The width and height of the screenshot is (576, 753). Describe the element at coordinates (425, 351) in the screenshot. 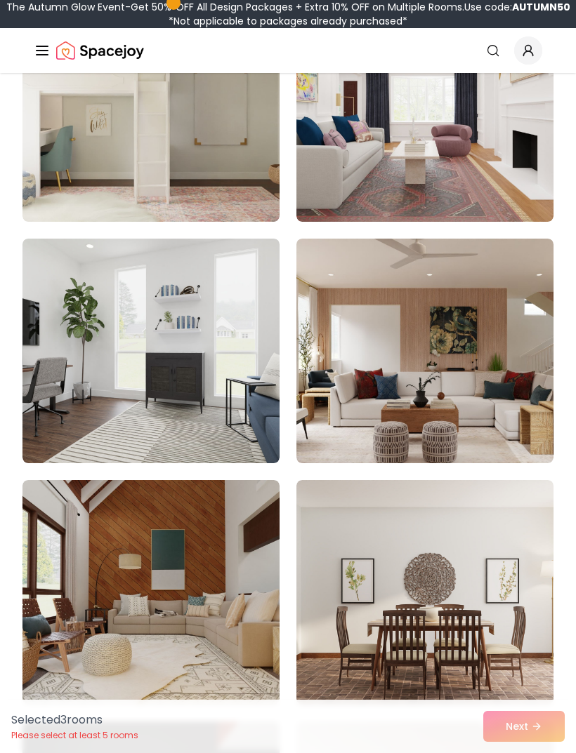

I see `img: Room room-76` at that location.